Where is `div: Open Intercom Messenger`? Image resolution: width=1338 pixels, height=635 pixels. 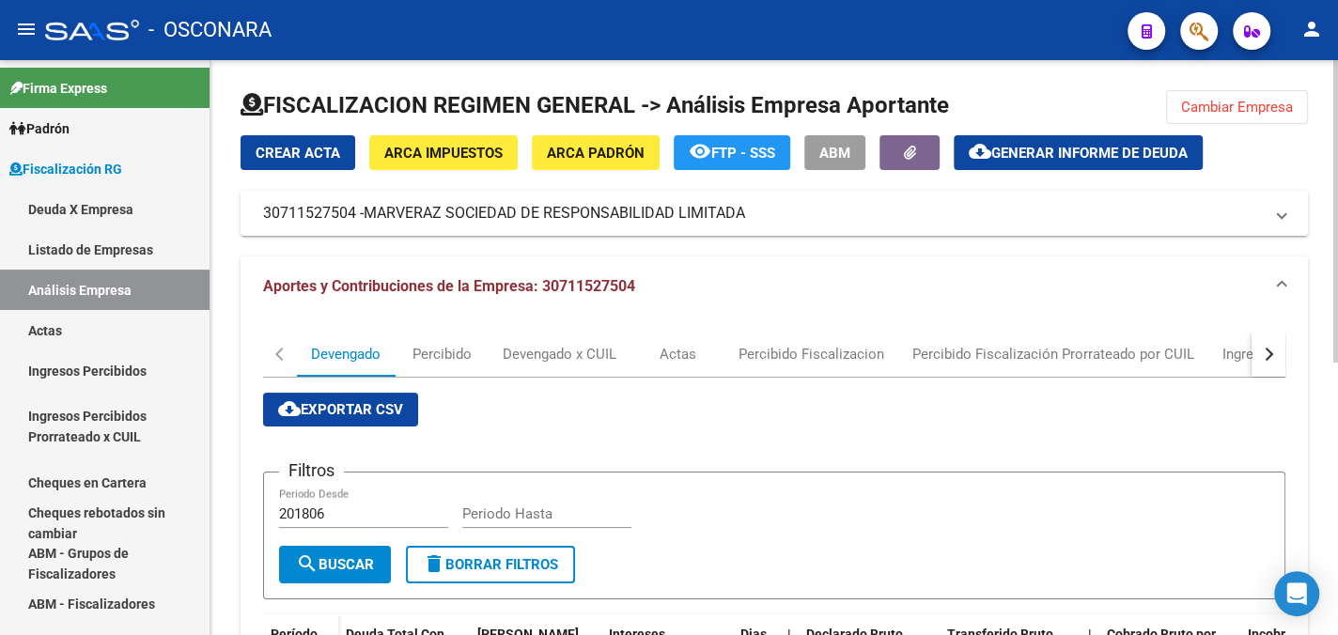
div: Open Intercom Messenger is located at coordinates (1297, 594).